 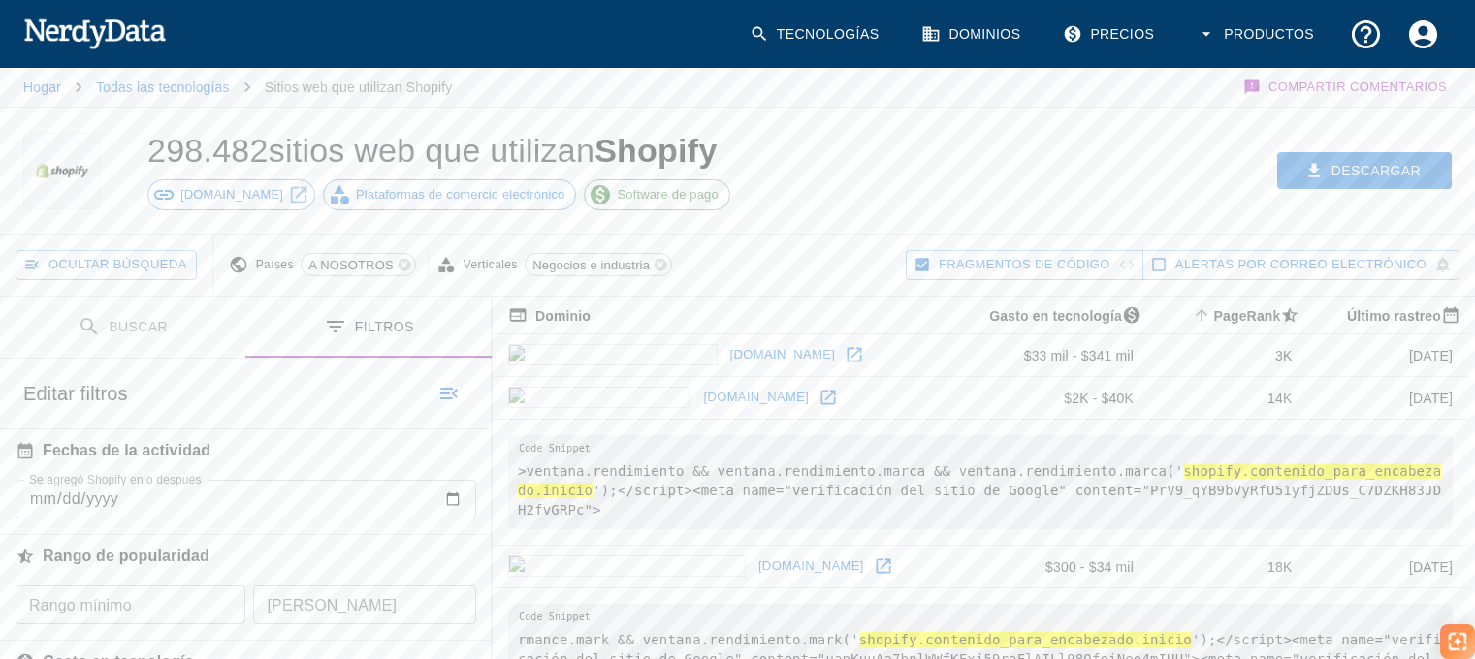 What do you see at coordinates (163, 87) in the screenshot?
I see `a: Todas las tecnologías` at bounding box center [163, 87].